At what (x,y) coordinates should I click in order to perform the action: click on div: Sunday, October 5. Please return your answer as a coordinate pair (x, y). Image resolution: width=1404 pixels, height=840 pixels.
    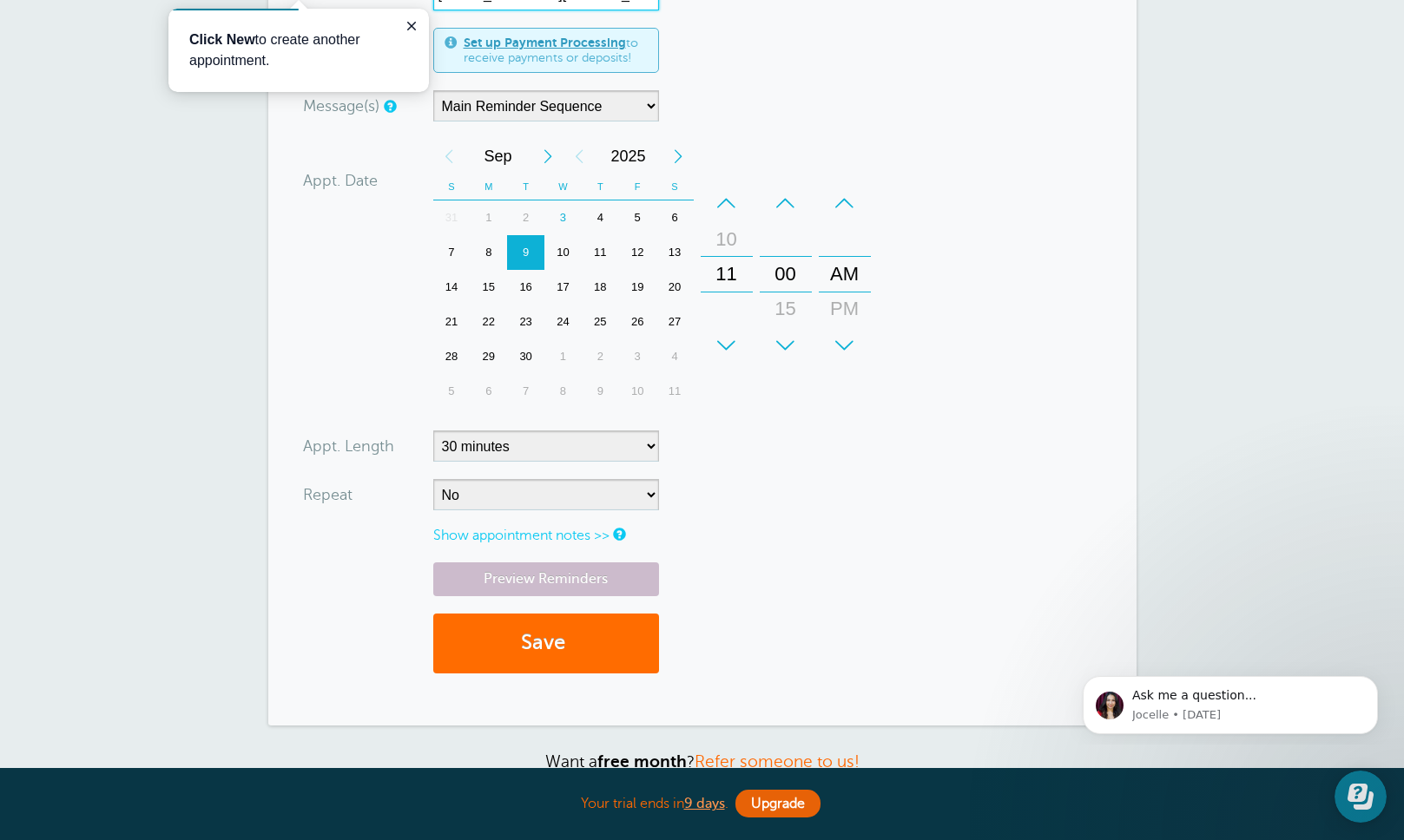
    Looking at the image, I should click on (451, 392).